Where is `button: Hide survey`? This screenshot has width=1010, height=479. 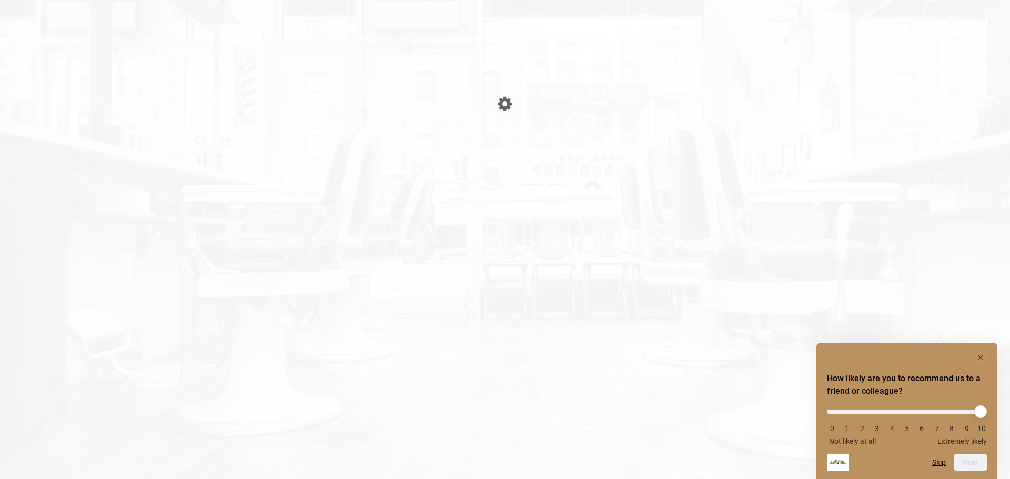 button: Hide survey is located at coordinates (980, 358).